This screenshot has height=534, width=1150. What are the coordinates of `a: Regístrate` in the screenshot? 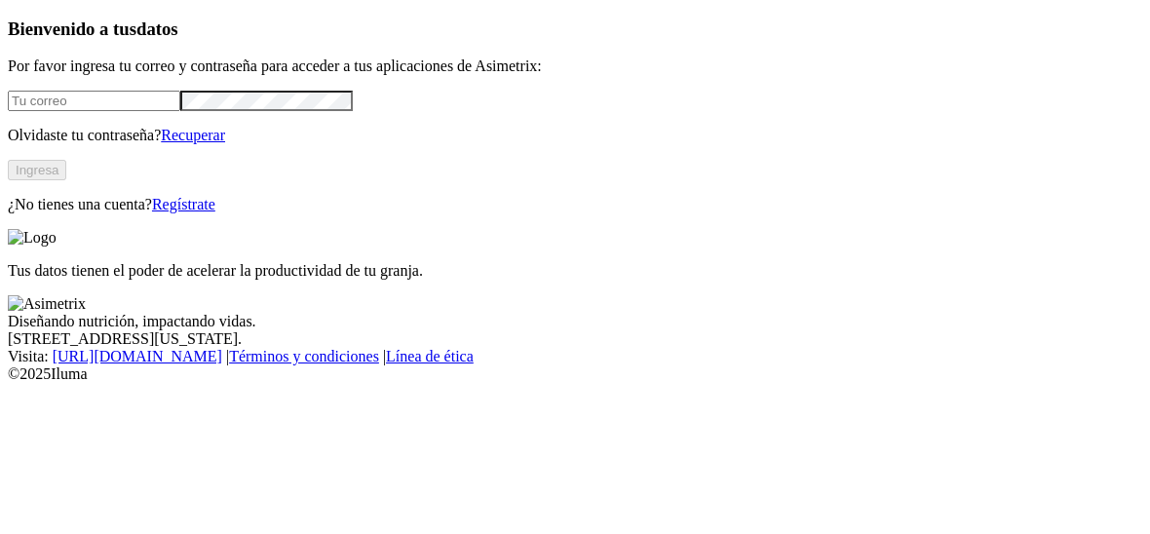 It's located at (183, 204).